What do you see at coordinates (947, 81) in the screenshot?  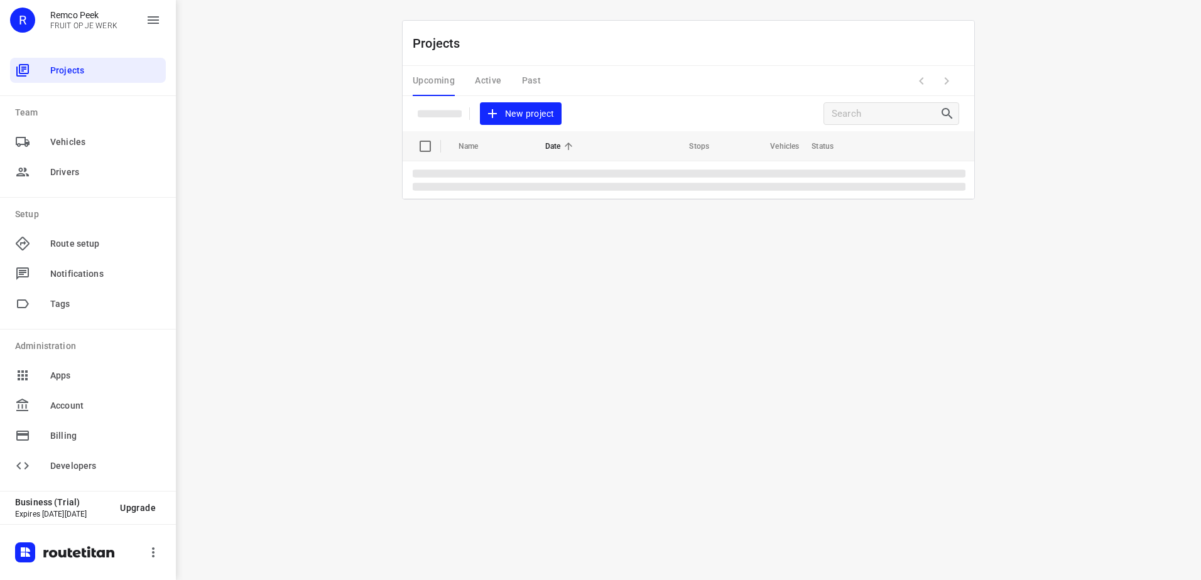 I see `span: Next Page` at bounding box center [947, 81].